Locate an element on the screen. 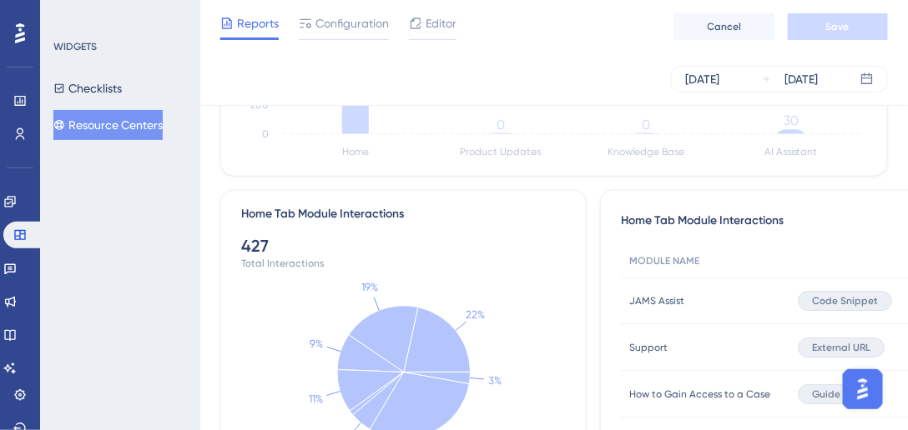 The width and height of the screenshot is (908, 430). img: launcher-image-alternative-text is located at coordinates (25, 25).